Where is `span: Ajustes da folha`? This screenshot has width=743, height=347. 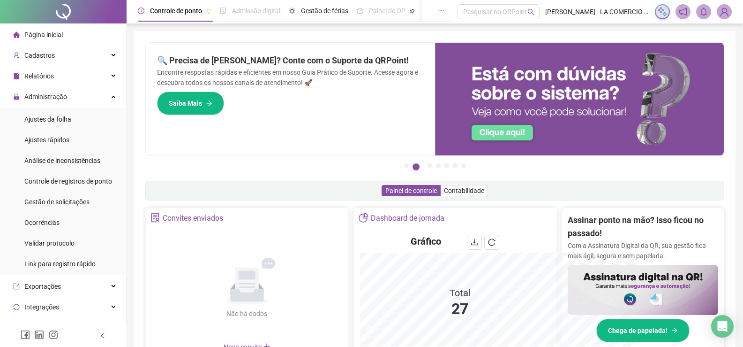 span: Ajustes da folha is located at coordinates (48, 119).